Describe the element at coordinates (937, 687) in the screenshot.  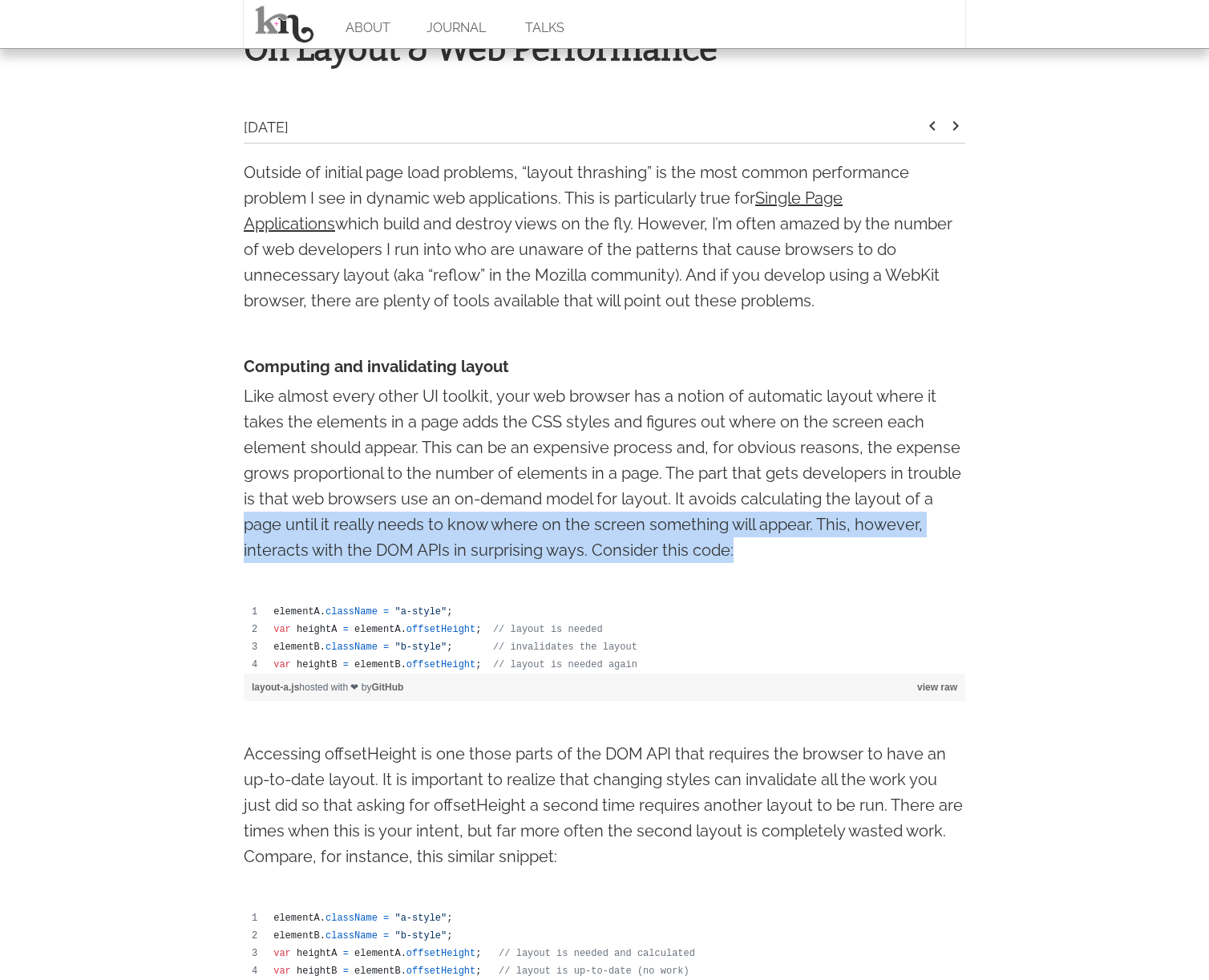
I see `a: view raw` at that location.